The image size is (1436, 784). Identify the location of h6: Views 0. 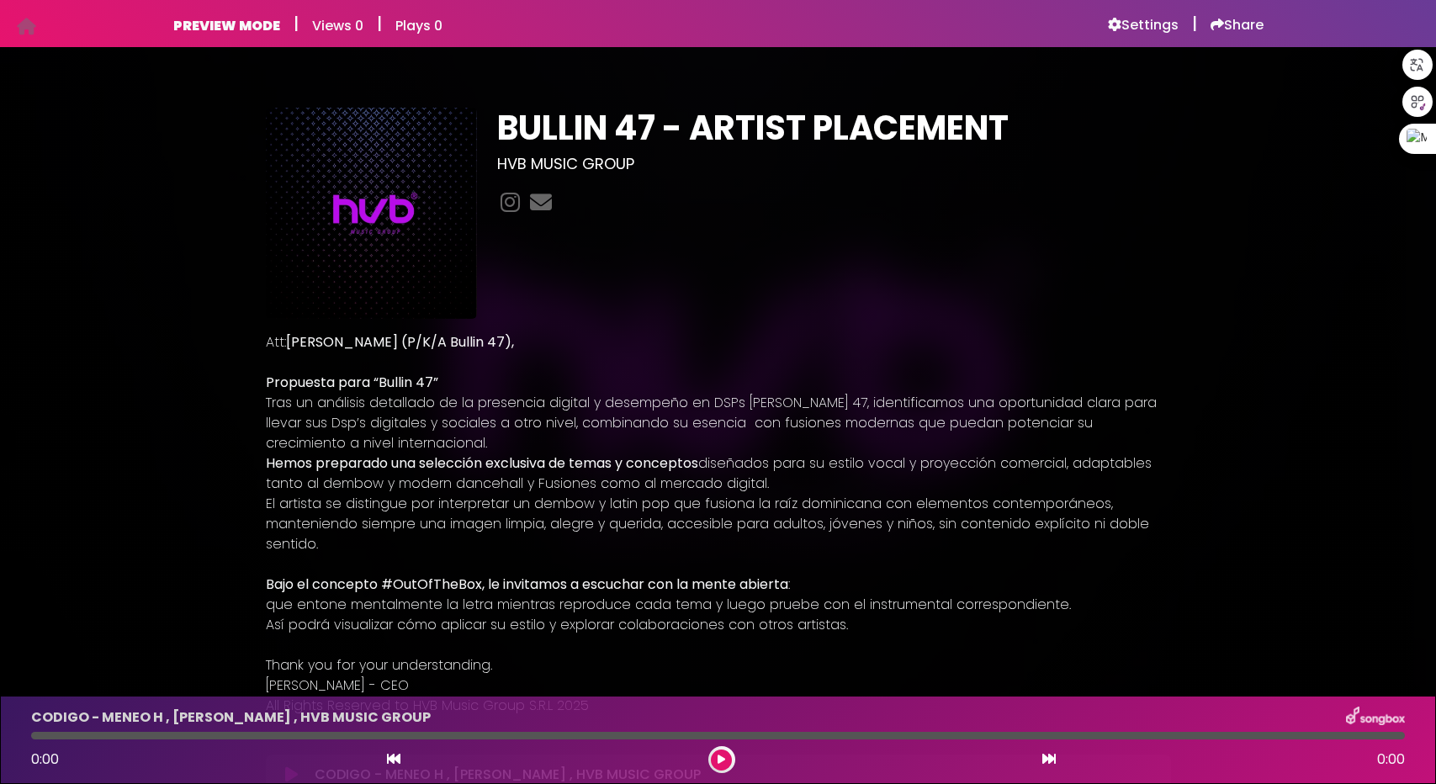
(337, 25).